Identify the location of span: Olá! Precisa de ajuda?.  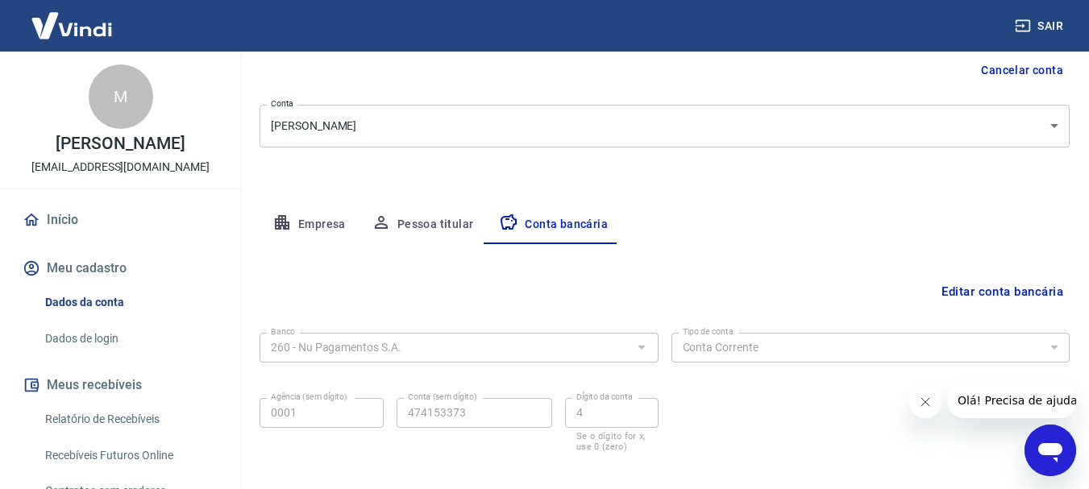
(73, 18).